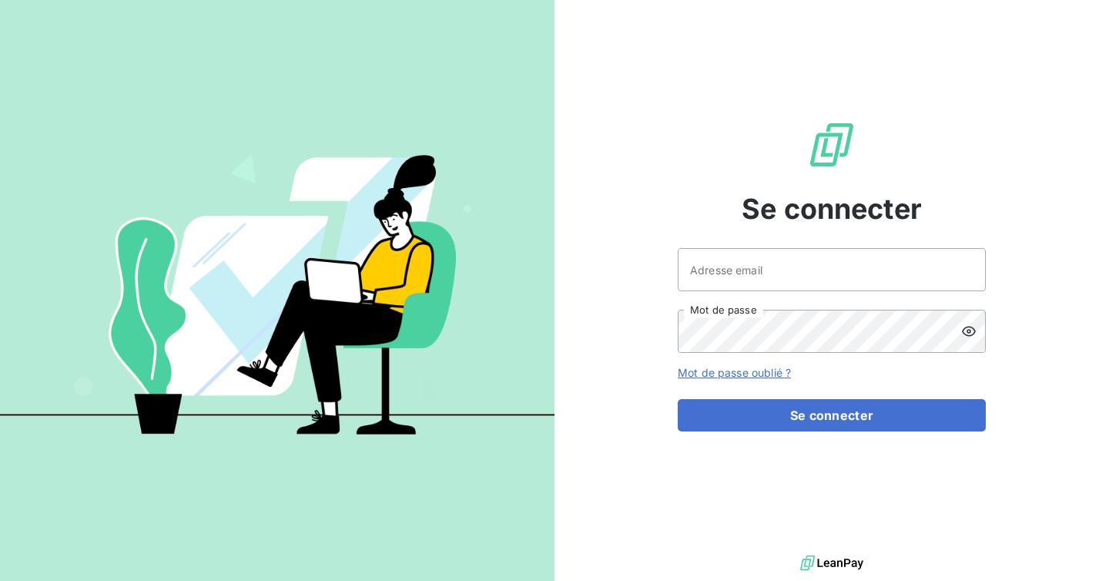 The width and height of the screenshot is (1109, 581). What do you see at coordinates (832, 415) in the screenshot?
I see `button: Se connecter` at bounding box center [832, 415].